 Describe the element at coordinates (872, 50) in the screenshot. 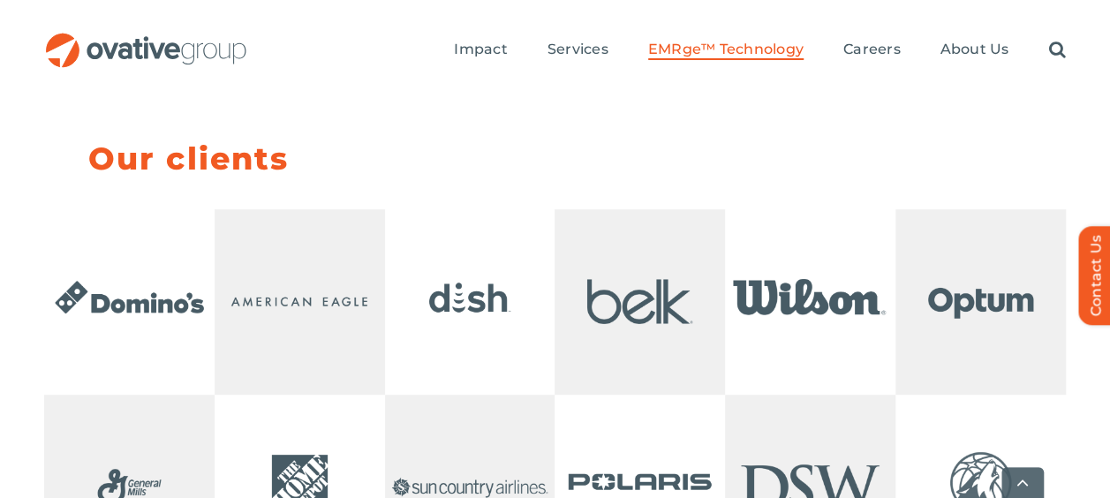

I see `a: Careers` at that location.